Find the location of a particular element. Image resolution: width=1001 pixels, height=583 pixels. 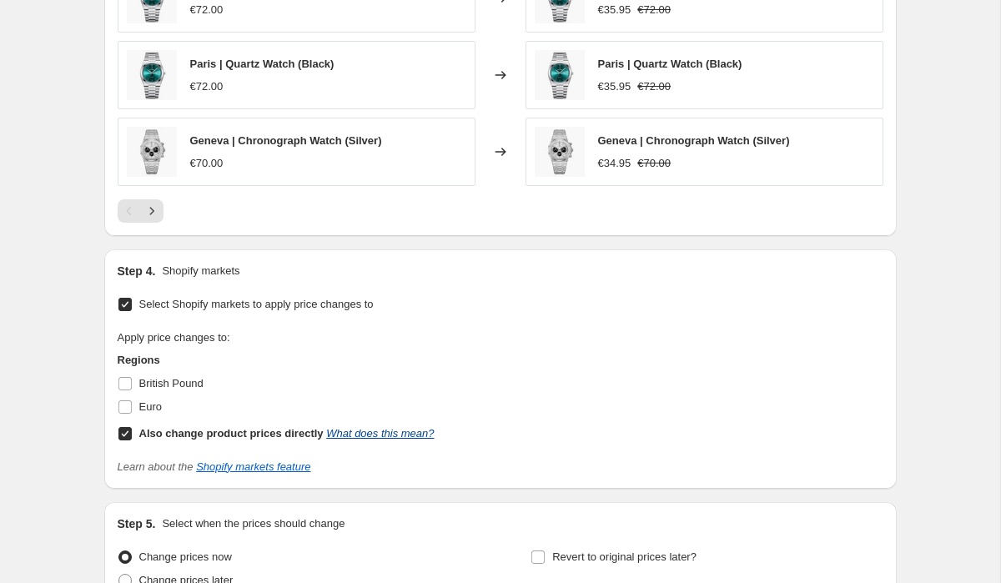

strike: €70.00 is located at coordinates (654, 164).